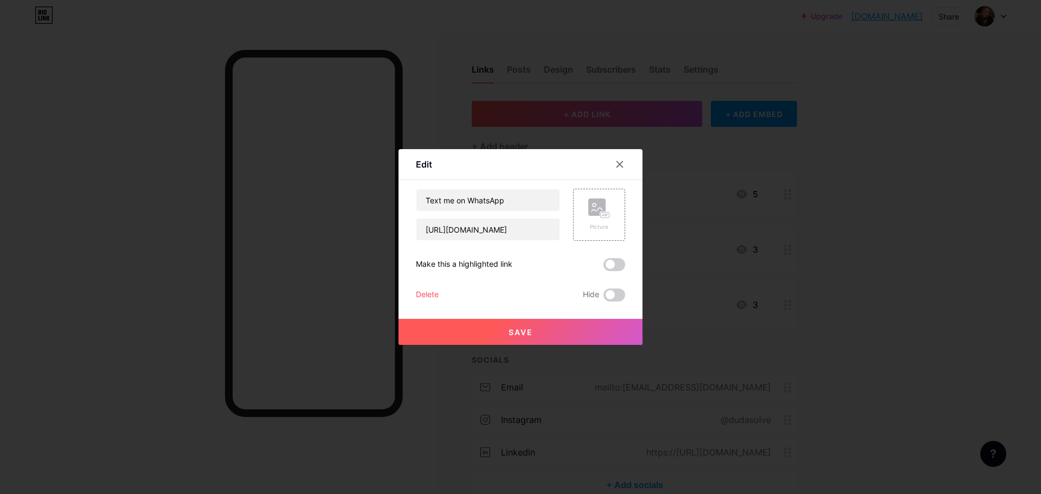  I want to click on div: Edit, so click(424, 164).